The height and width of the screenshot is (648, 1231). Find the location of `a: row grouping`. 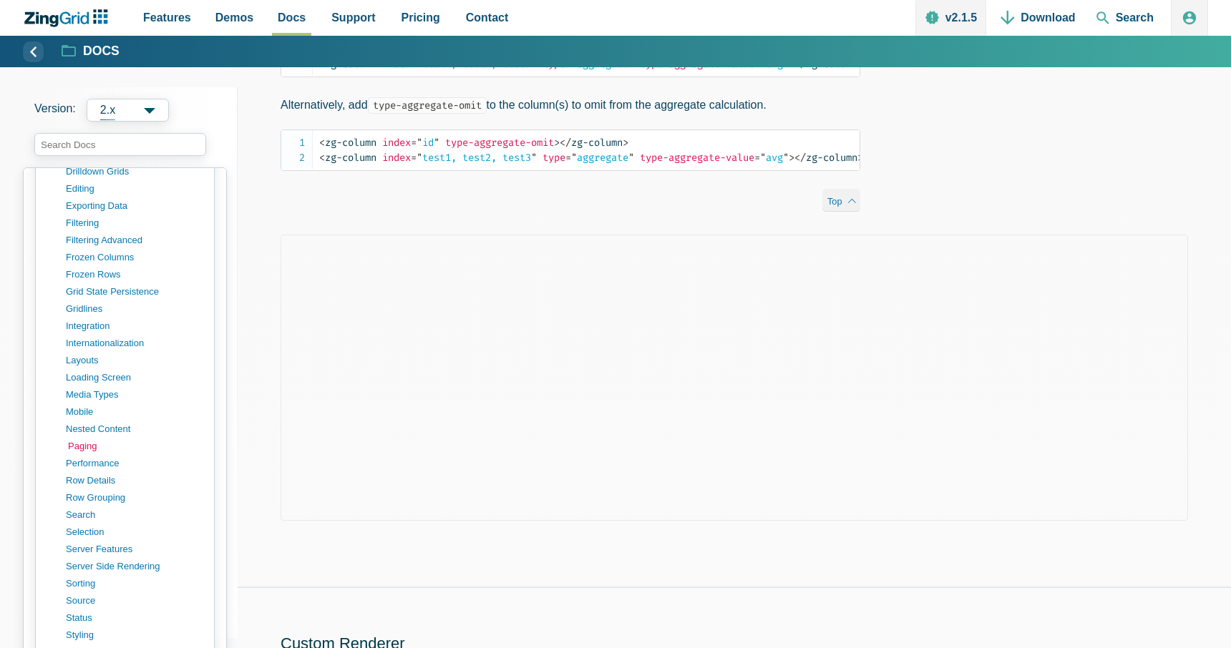

a: row grouping is located at coordinates (134, 498).